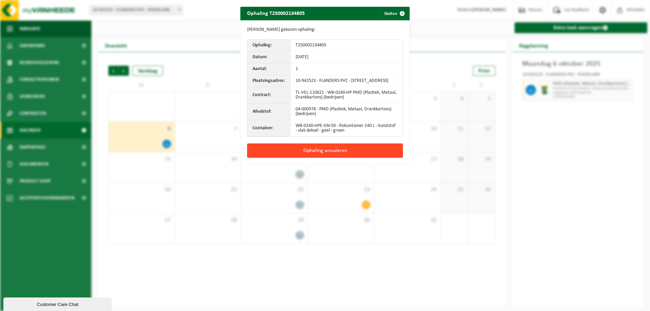 The height and width of the screenshot is (311, 650). I want to click on th: Ophaling:, so click(269, 45).